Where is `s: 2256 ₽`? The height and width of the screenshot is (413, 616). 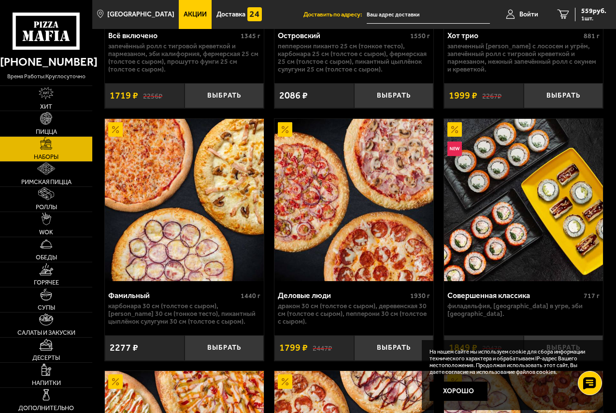 s: 2256 ₽ is located at coordinates (153, 96).